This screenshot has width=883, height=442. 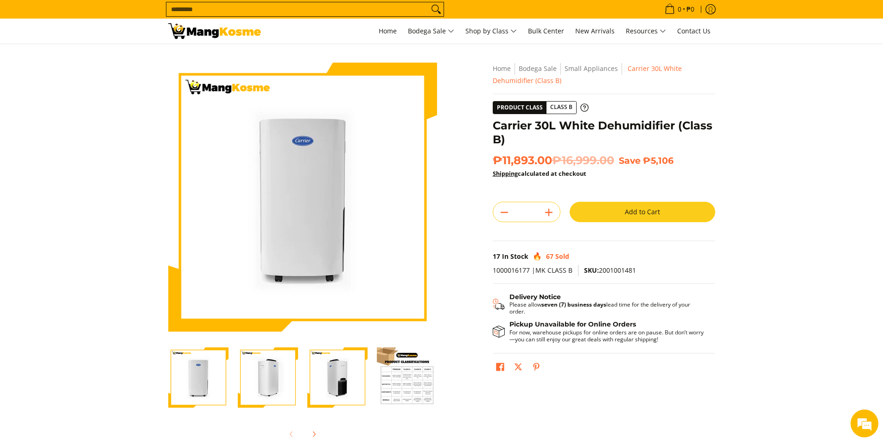 I want to click on a: Shipping, so click(x=505, y=173).